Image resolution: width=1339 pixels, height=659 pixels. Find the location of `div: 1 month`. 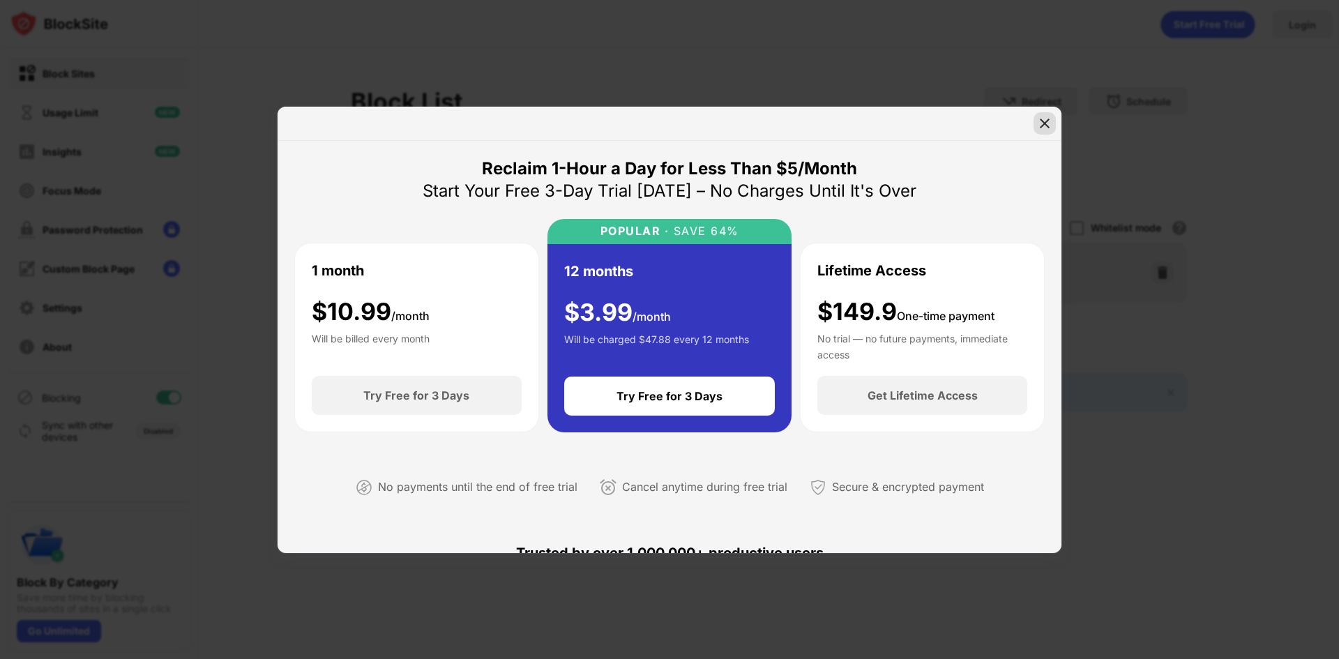

div: 1 month is located at coordinates (338, 271).